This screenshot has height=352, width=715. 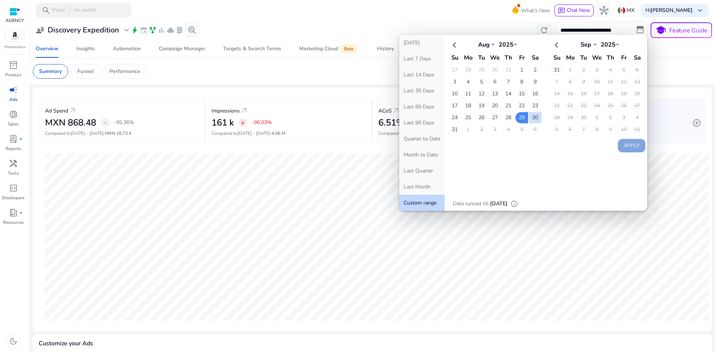 I want to click on span: MXN 18.73 K, so click(x=118, y=133).